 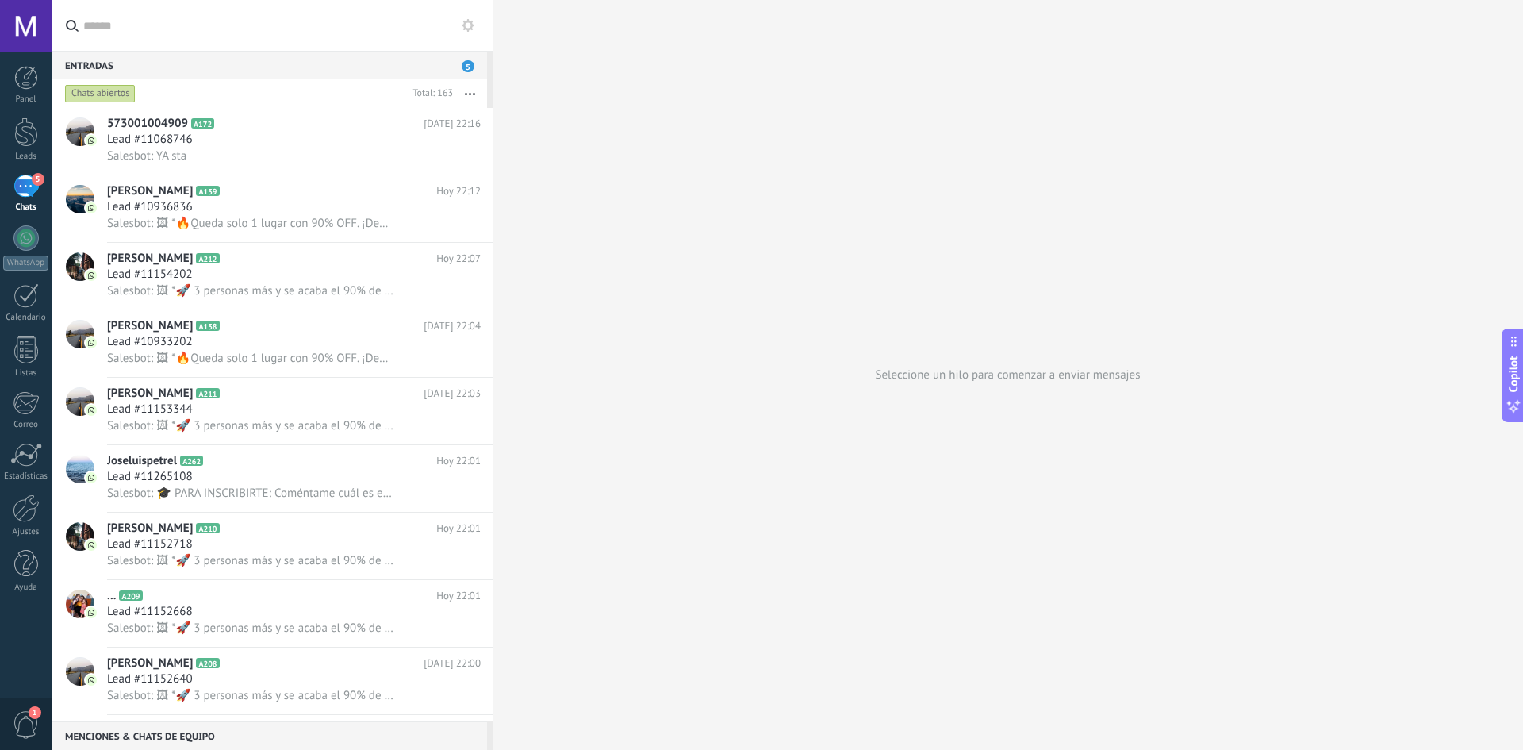 What do you see at coordinates (250, 493) in the screenshot?
I see `span: Salesbot: 🎓 PARA INSCRIBIRTE: Coméntame cuál es el método de pago que prefieras 👇 ✅ Nequi ✅ Davip...` at bounding box center [250, 493].